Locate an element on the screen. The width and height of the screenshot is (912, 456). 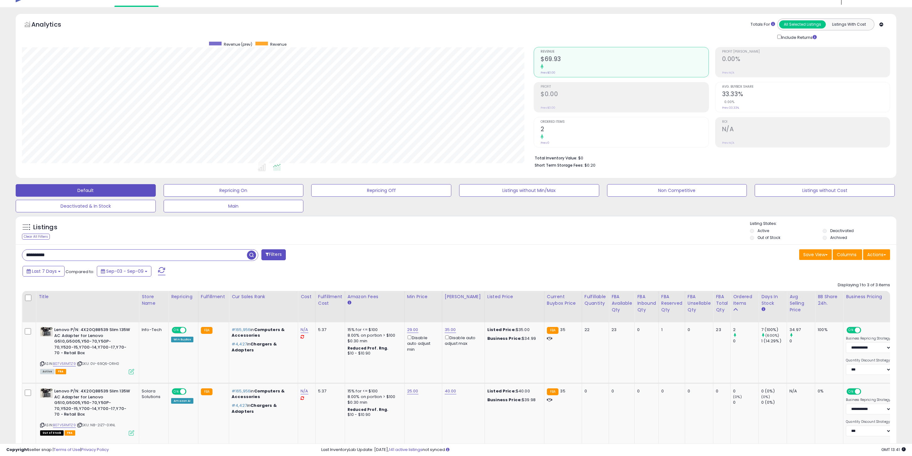
div: 22 is located at coordinates (594, 330).